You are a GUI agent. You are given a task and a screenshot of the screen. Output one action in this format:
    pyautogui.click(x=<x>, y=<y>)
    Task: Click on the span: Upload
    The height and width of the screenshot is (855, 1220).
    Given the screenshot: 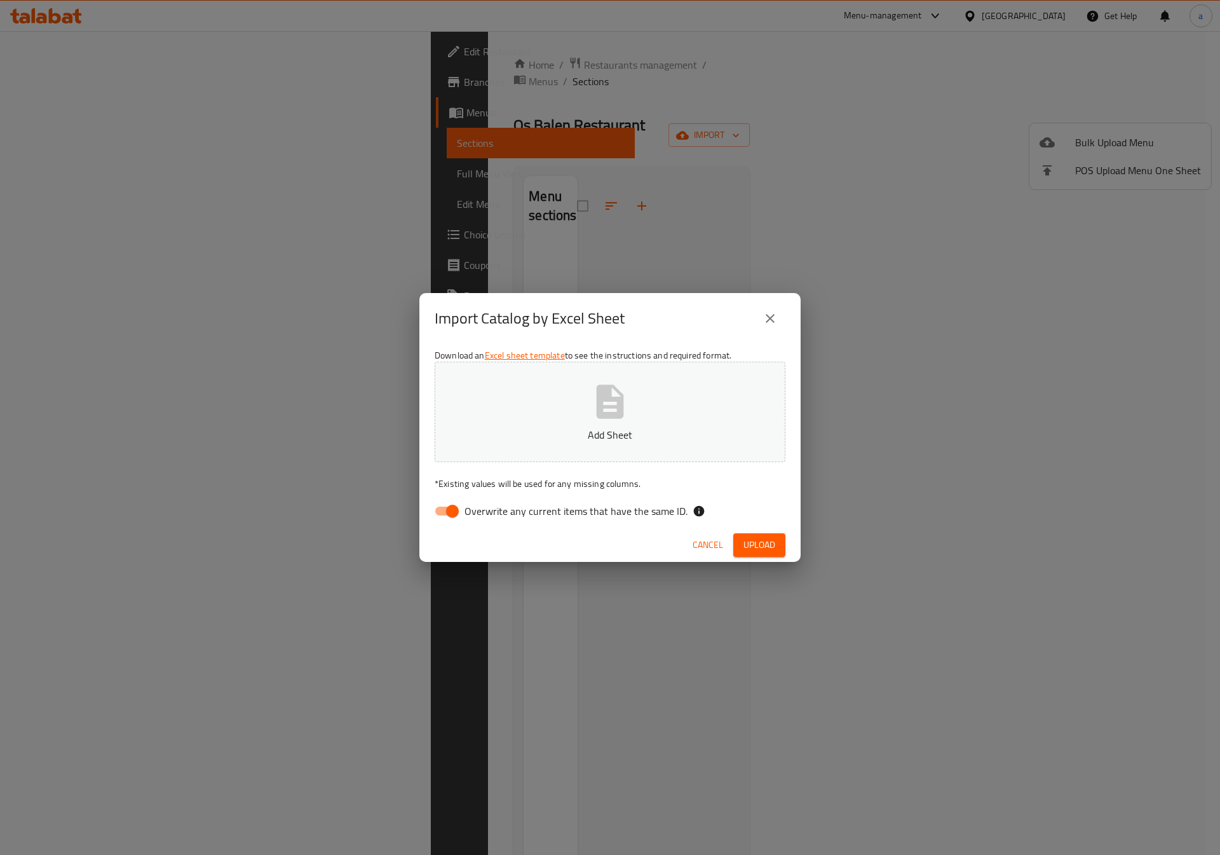 What is the action you would take?
    pyautogui.click(x=759, y=545)
    